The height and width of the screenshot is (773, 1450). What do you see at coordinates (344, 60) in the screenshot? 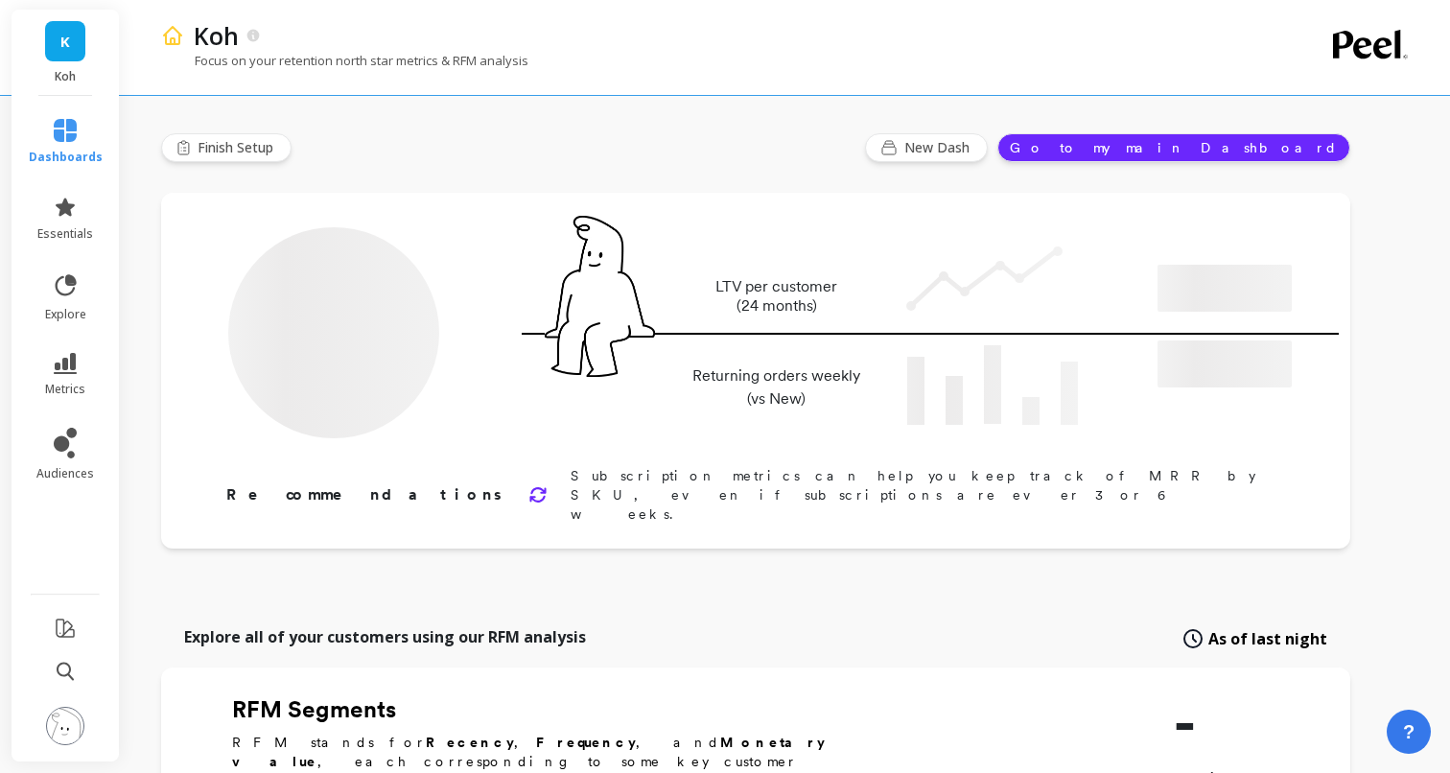
I see `p: Focus on your retention north star metrics & RFM analysis` at bounding box center [344, 60].